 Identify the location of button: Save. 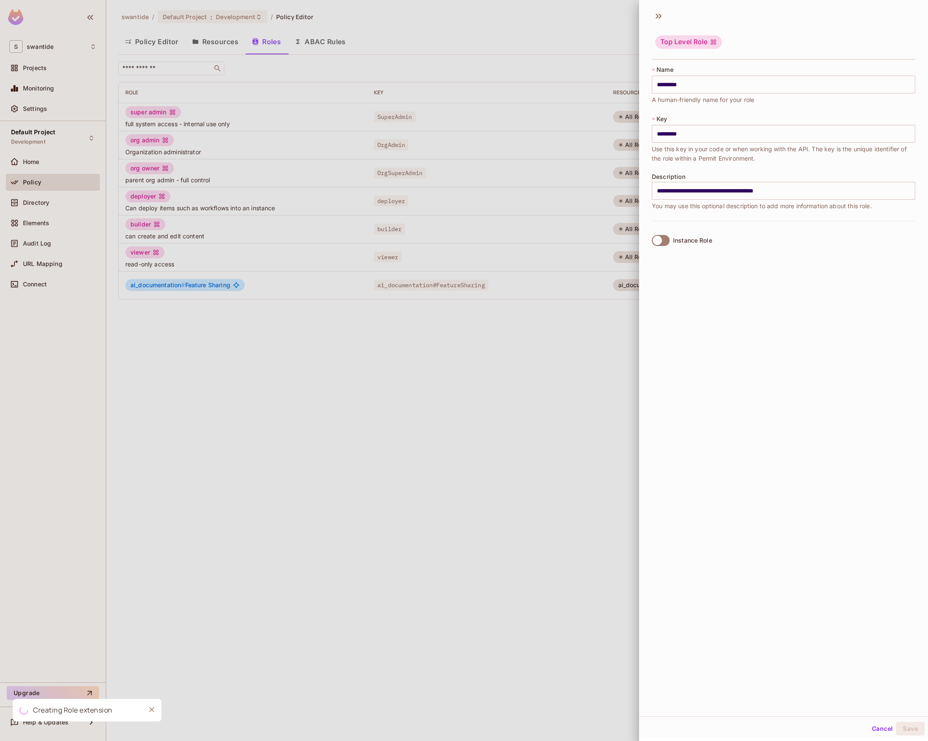
(910, 729).